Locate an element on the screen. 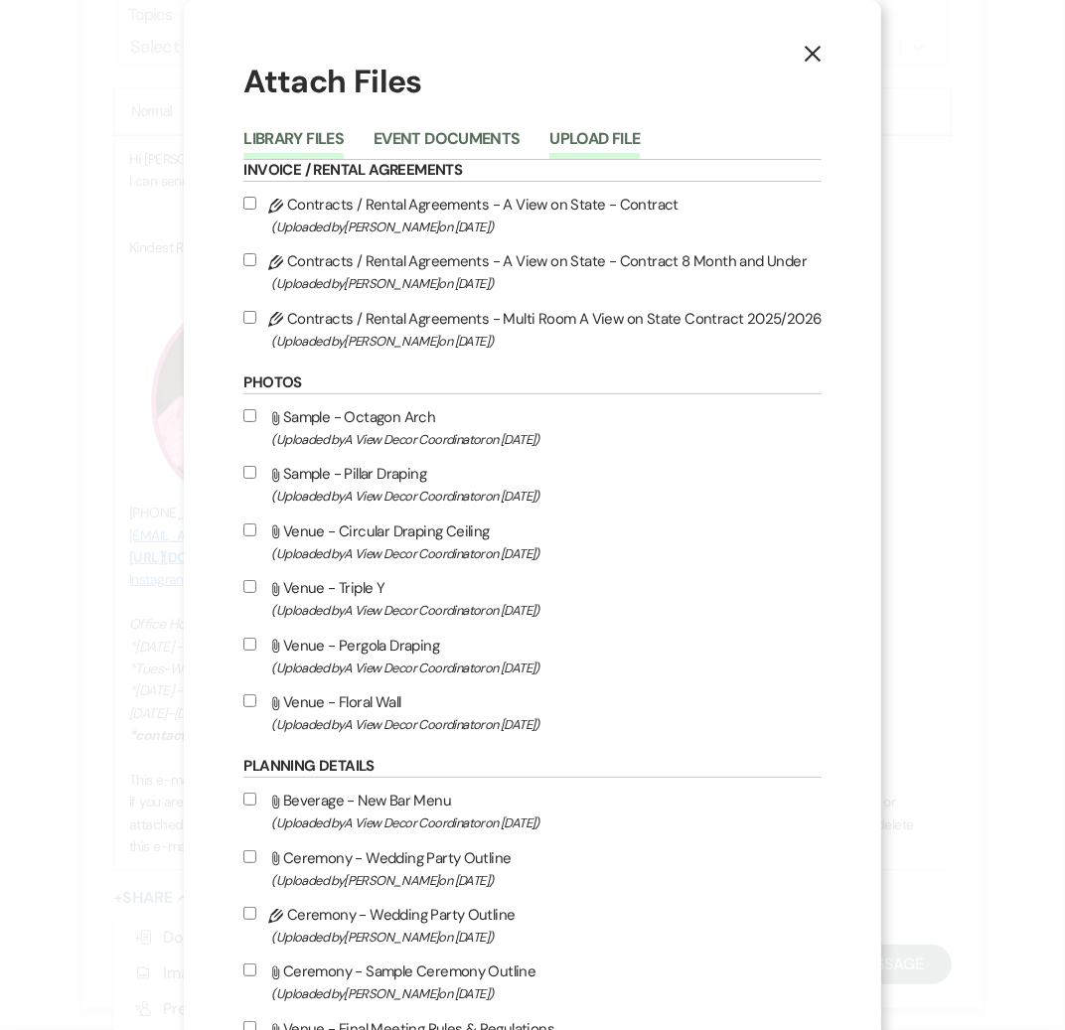 This screenshot has width=1065, height=1030. h1: Attach Files is located at coordinates (532, 81).